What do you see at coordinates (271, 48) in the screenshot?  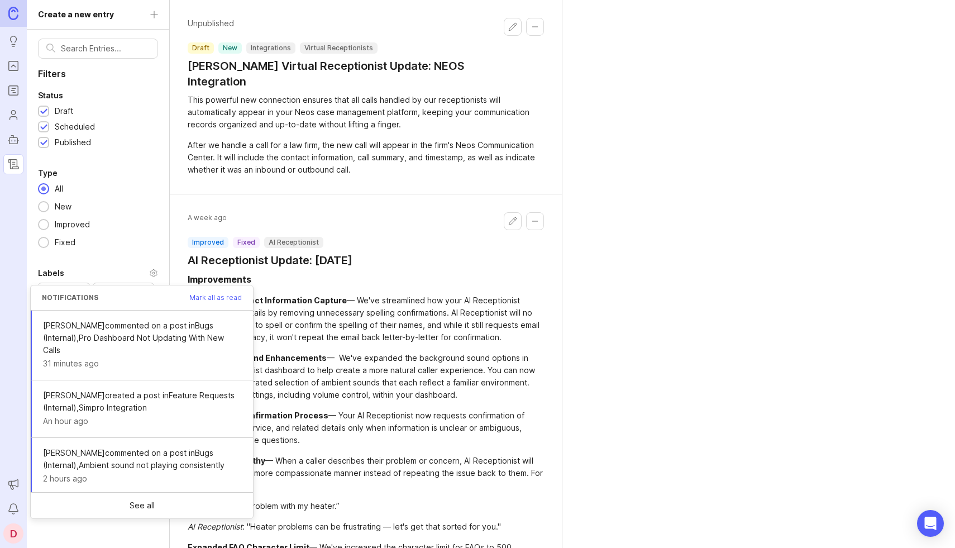 I see `p: Integrations` at bounding box center [271, 48].